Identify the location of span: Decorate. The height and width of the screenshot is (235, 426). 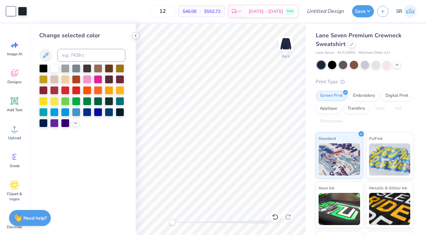
(14, 227).